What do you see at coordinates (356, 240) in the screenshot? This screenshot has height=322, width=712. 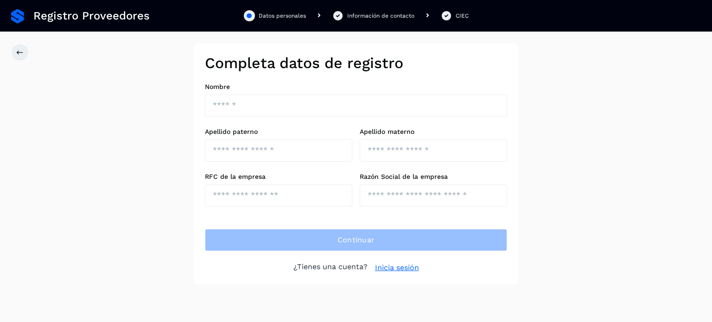 I see `span: Continuar` at bounding box center [356, 240].